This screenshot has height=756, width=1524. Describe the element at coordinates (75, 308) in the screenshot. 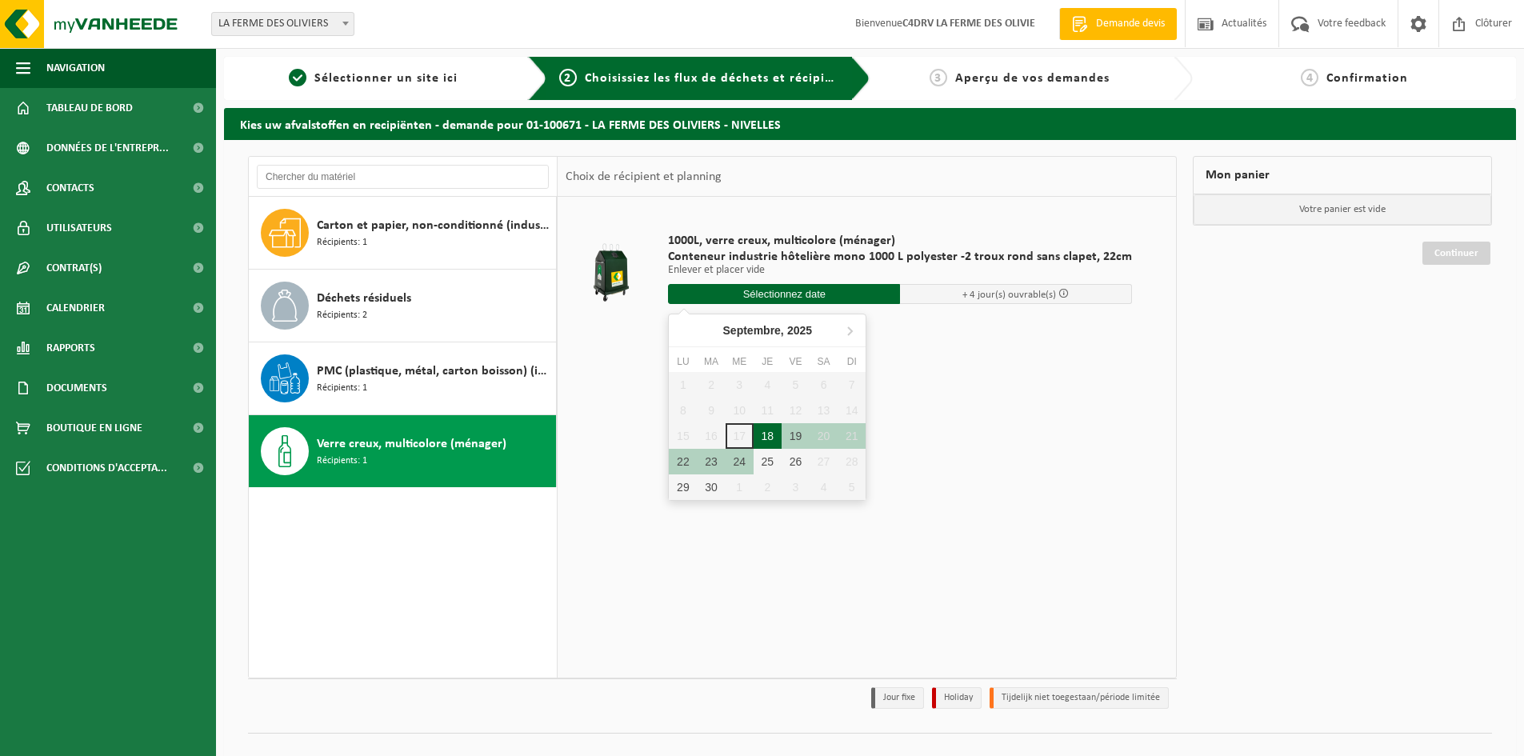

I see `span: Calendrier` at that location.